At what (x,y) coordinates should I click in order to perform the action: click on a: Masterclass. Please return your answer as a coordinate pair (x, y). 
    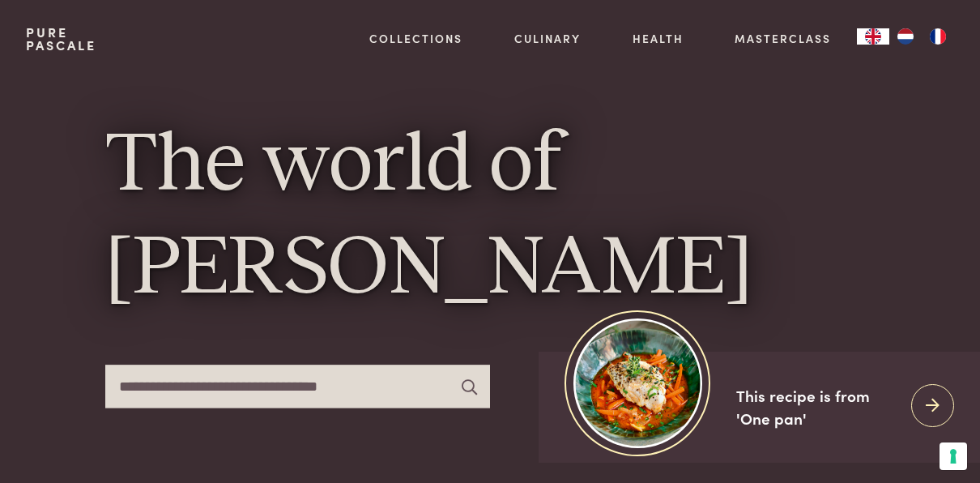
    Looking at the image, I should click on (782, 38).